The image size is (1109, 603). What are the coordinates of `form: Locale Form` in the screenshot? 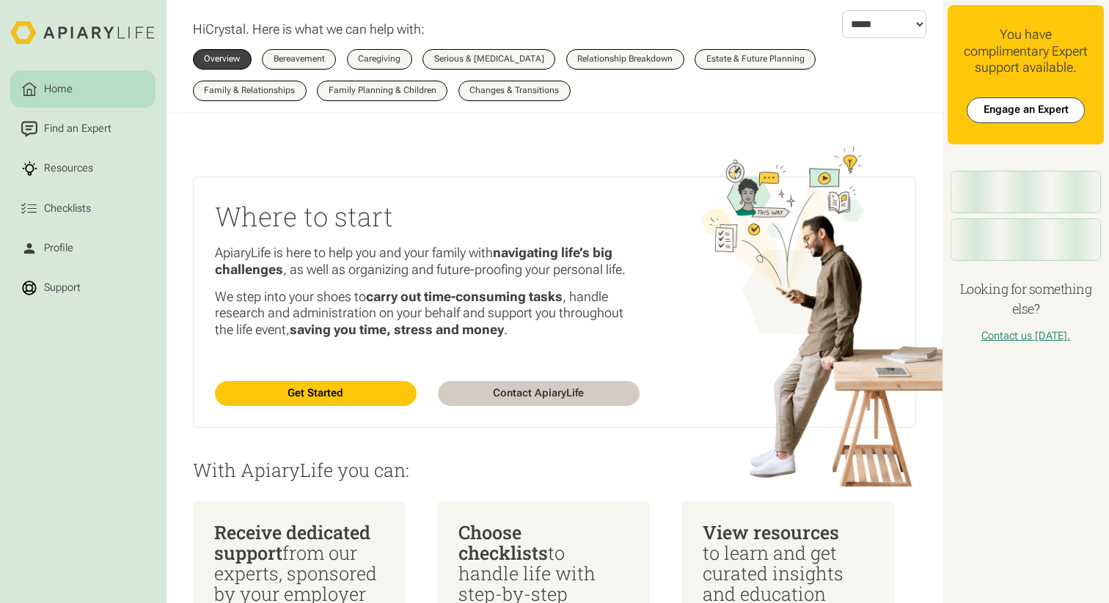 It's located at (884, 24).